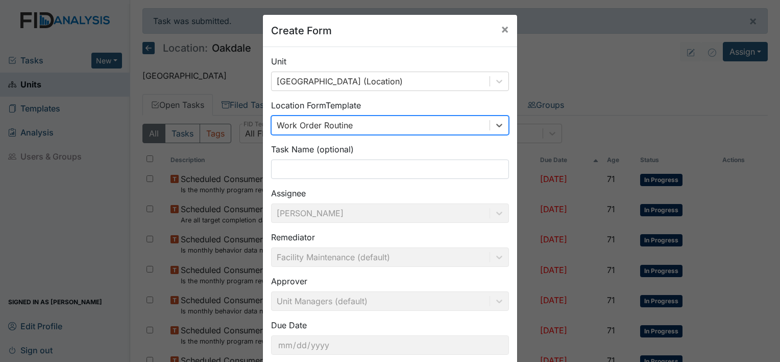  What do you see at coordinates (316, 105) in the screenshot?
I see `label: Location Form Template` at bounding box center [316, 105].